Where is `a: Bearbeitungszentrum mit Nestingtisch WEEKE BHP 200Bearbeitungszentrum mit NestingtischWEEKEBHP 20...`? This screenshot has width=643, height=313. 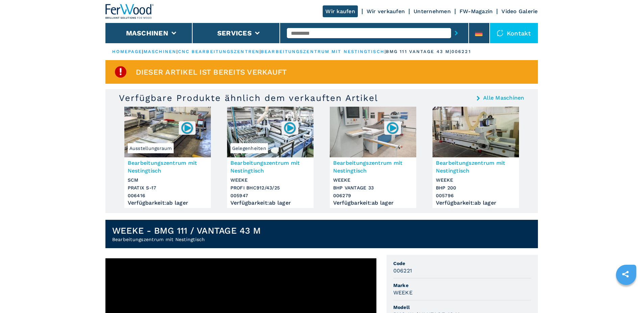
a: Bearbeitungszentrum mit Nestingtisch WEEKE BHP 200Bearbeitungszentrum mit NestingtischWEEKEBHP 20... is located at coordinates (476, 158).